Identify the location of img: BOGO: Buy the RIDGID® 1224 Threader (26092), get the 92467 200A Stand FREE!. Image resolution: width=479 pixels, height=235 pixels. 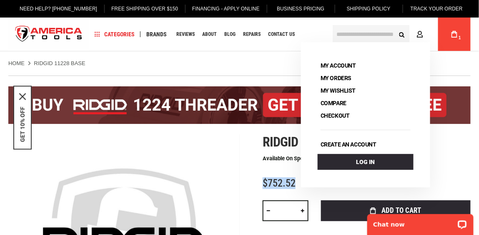
(239, 105).